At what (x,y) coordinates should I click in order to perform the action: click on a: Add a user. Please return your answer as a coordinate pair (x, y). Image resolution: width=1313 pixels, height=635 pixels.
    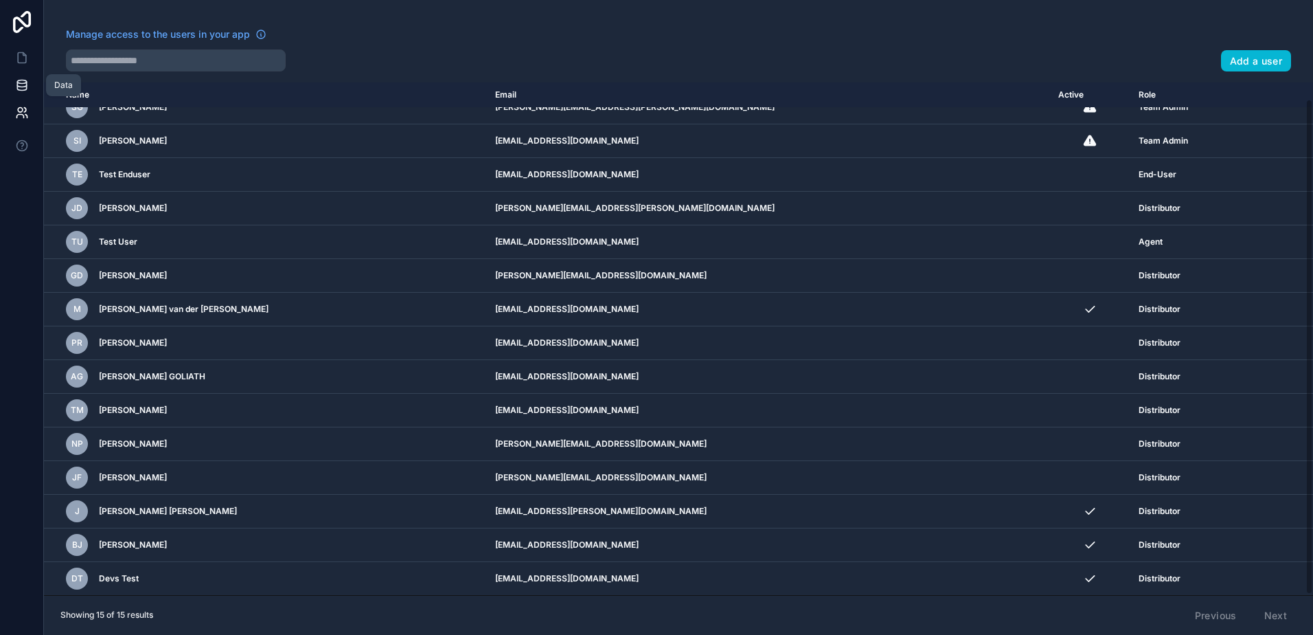
    Looking at the image, I should click on (1256, 61).